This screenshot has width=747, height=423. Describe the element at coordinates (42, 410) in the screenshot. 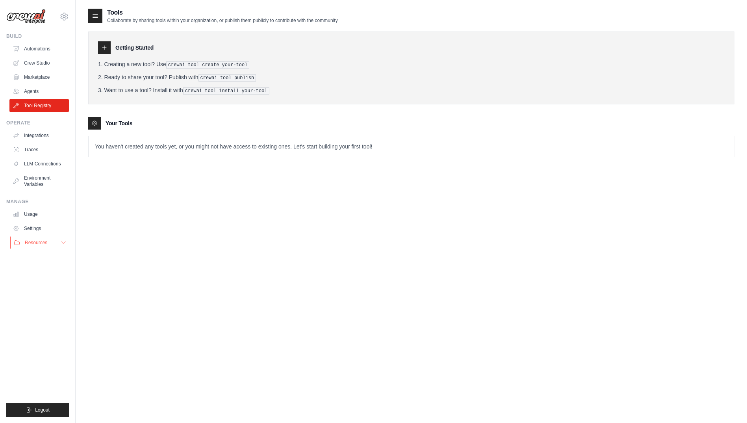

I see `span: Logout` at that location.